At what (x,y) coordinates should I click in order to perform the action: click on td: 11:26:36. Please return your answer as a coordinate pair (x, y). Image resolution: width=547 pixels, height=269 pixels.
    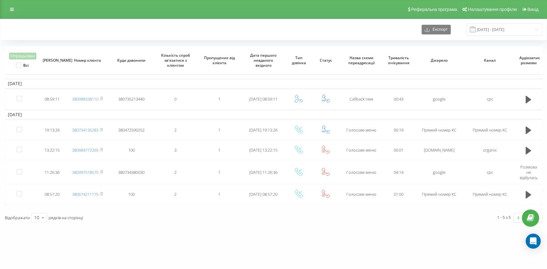
    Looking at the image, I should click on (52, 172).